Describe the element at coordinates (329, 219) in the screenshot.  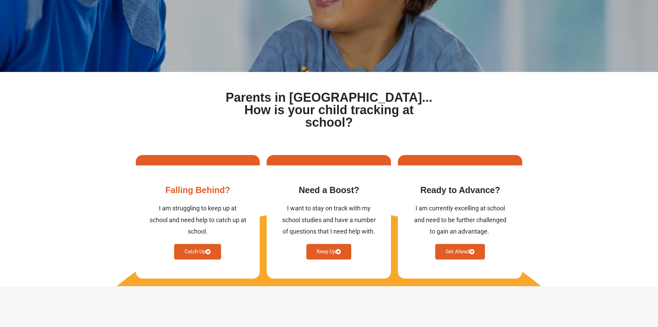
I see `div: I want to stay on track with my school studies and have a number of questions that I need help wi...` at that location.